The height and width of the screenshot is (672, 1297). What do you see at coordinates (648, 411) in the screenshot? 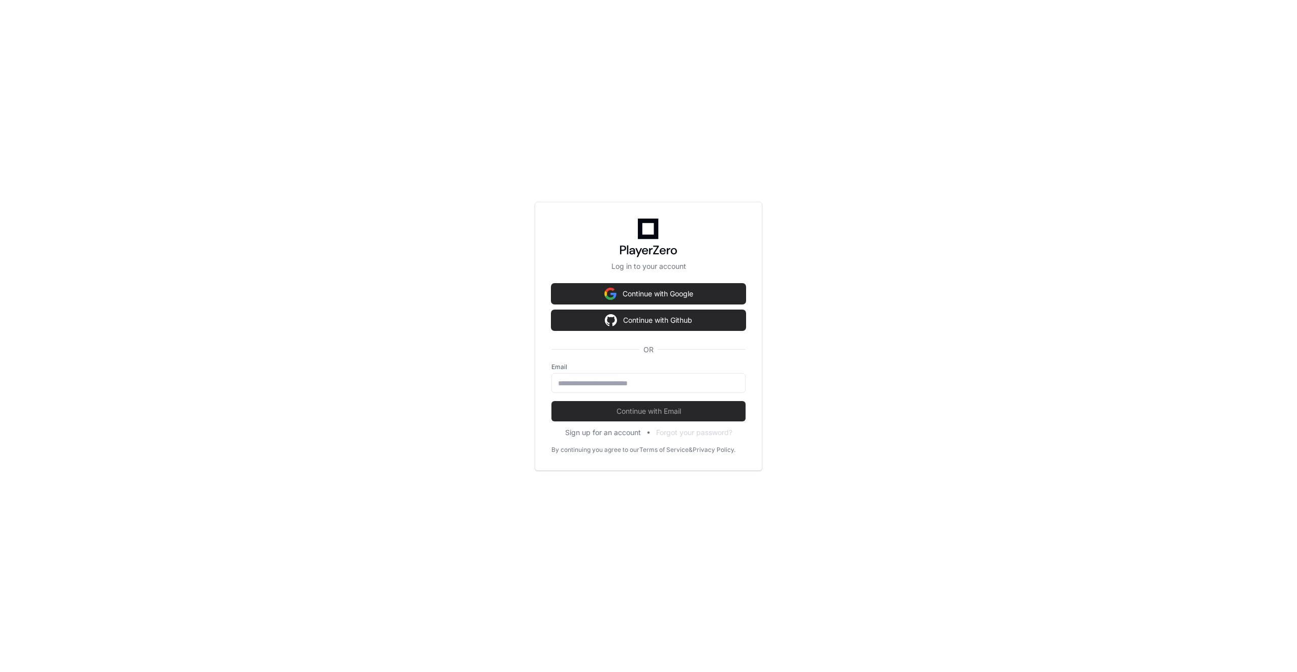
I see `button: Continue with Email` at bounding box center [648, 411].